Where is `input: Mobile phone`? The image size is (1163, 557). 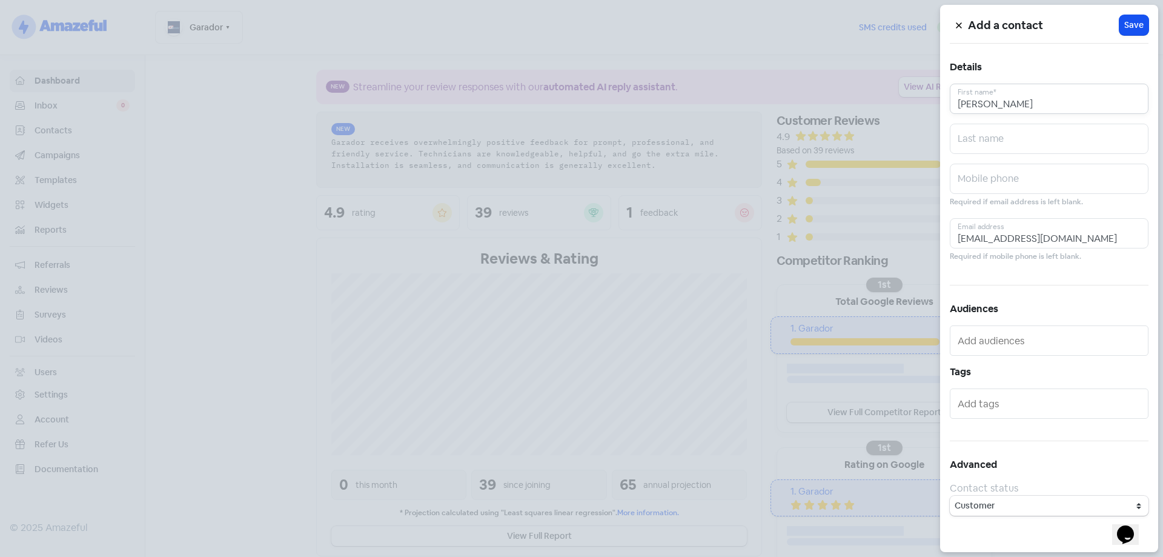 input: Mobile phone is located at coordinates (1049, 179).